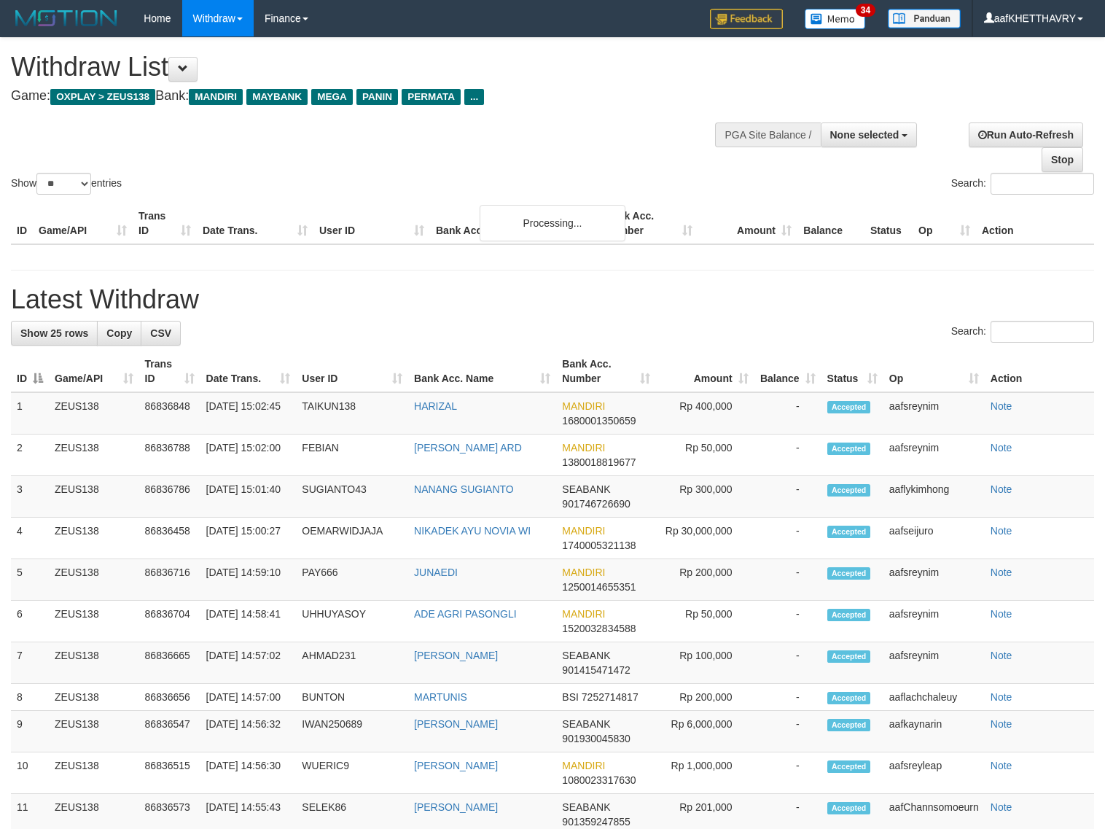 The width and height of the screenshot is (1105, 829). What do you see at coordinates (464, 489) in the screenshot?
I see `a: NANANG SUGIANTO` at bounding box center [464, 489].